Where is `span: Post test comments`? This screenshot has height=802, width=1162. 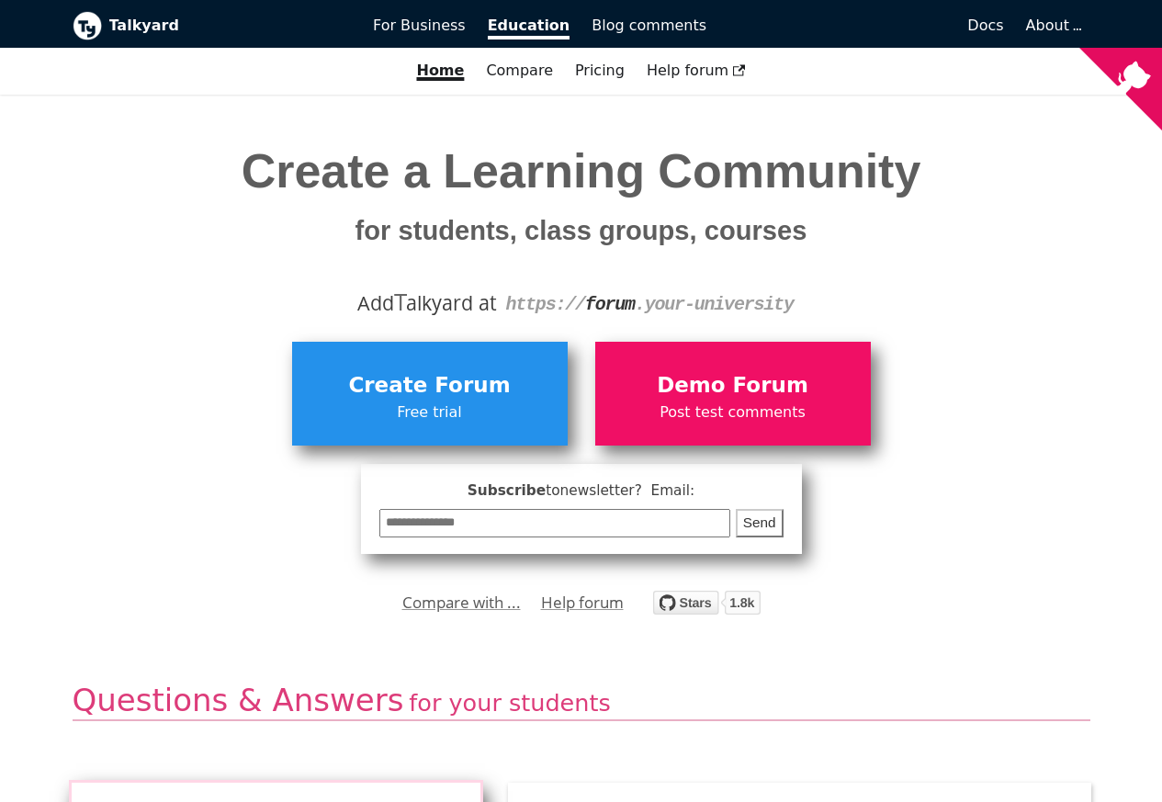 span: Post test comments is located at coordinates (733, 413).